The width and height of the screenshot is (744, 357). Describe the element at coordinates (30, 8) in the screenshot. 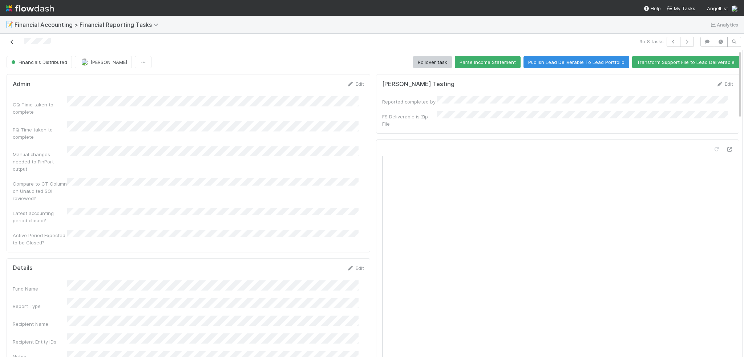

I see `img: logo-inverted-e16ddd16eac7371096b0.svg` at that location.